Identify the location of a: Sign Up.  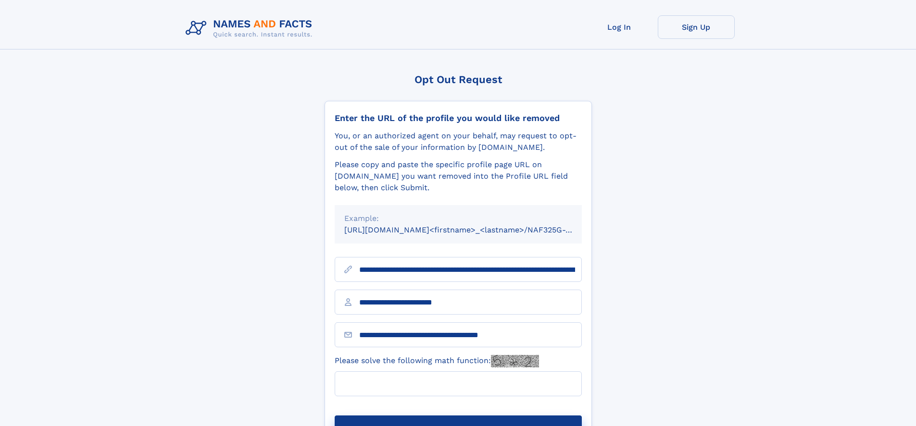
(696, 27).